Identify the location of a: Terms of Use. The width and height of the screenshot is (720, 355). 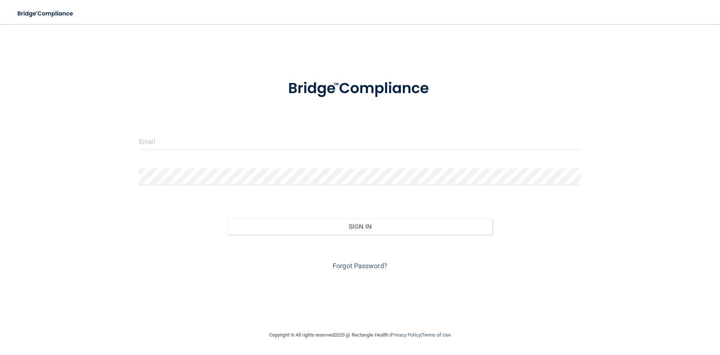
(436, 334).